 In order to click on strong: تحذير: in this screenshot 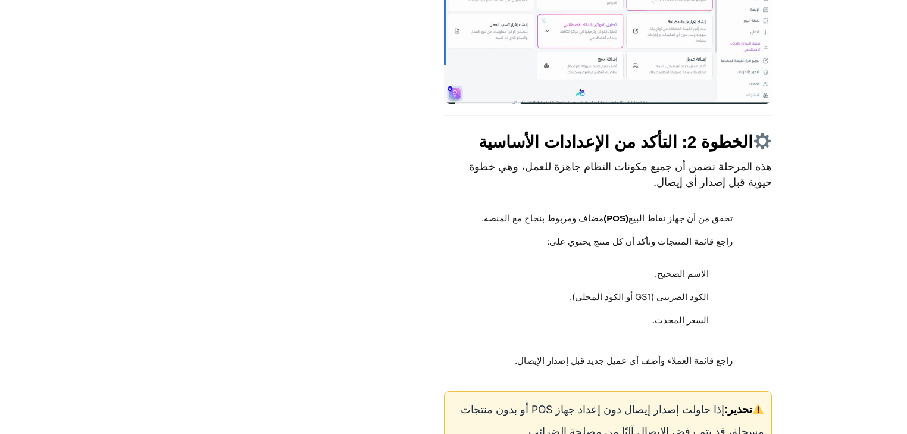, I will do `click(744, 409)`.